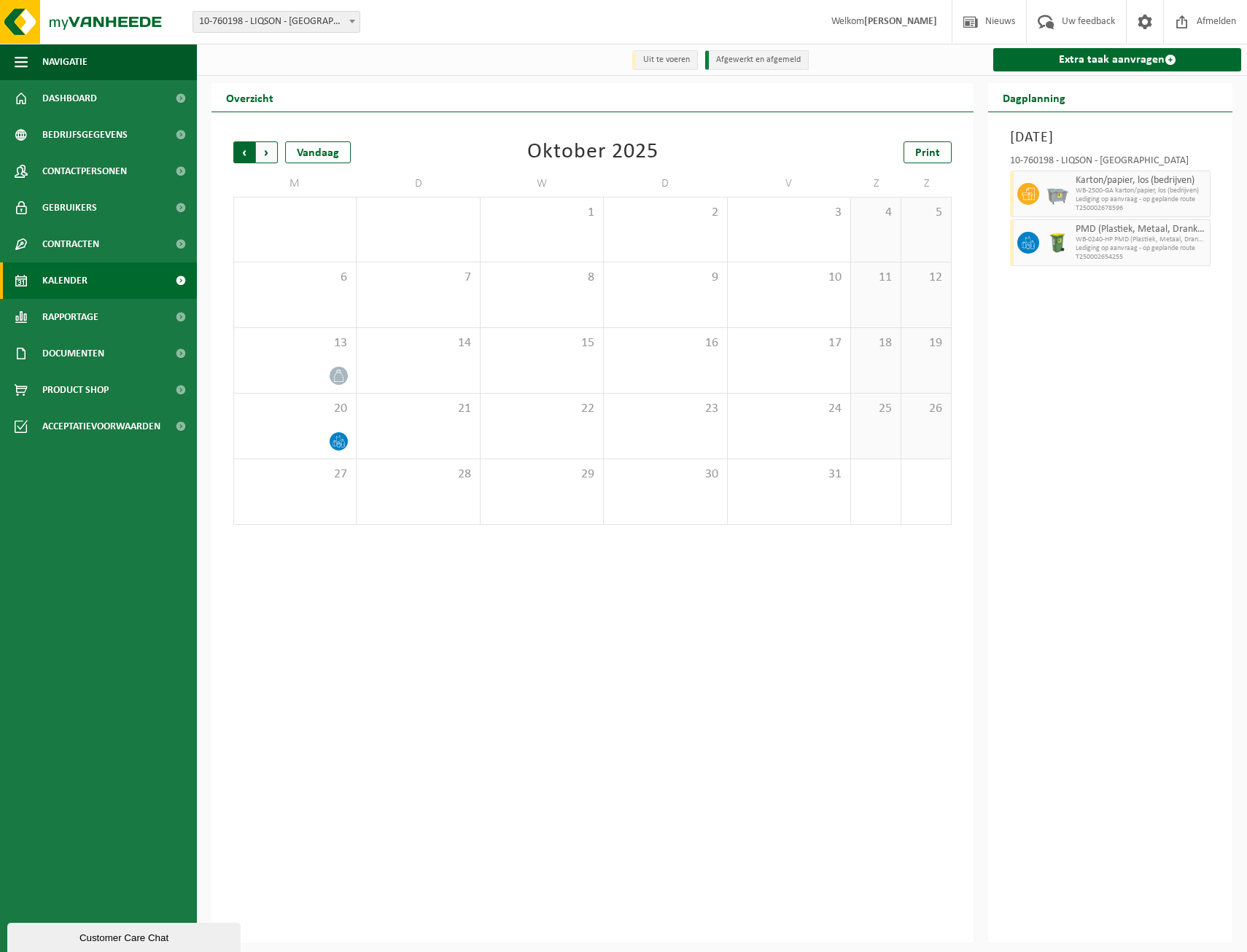  I want to click on span: 1, so click(541, 213).